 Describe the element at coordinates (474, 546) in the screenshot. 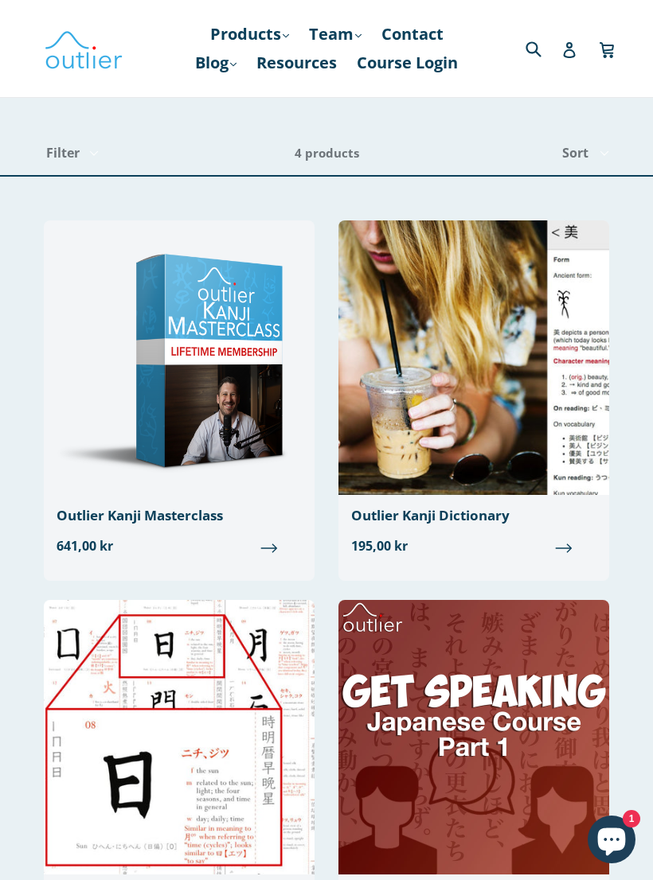

I see `span: 195,00 kr` at that location.